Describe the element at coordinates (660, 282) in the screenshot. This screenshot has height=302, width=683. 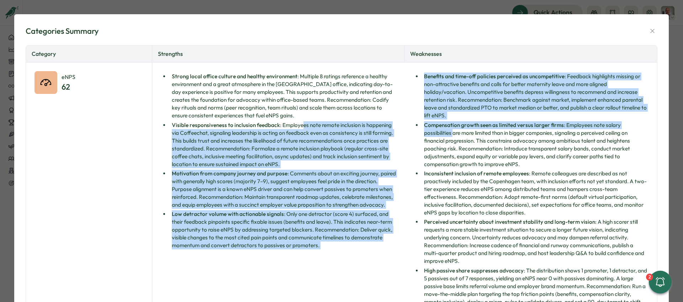
I see `button: 2` at that location.